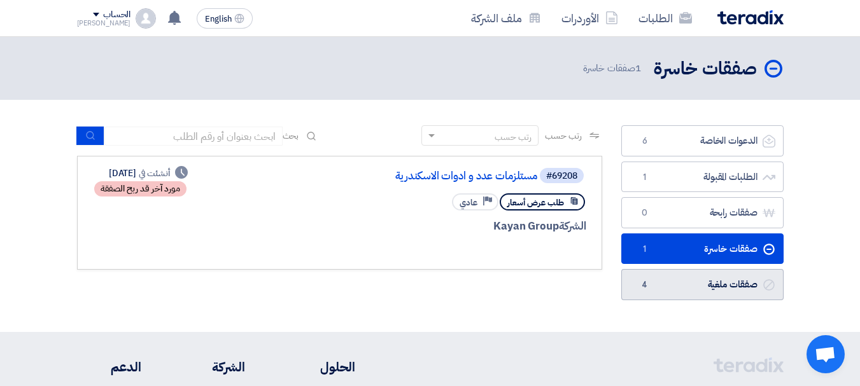 The height and width of the screenshot is (386, 860). Describe the element at coordinates (140, 189) in the screenshot. I see `div: مورد آخر قد ربح الصفقة` at that location.